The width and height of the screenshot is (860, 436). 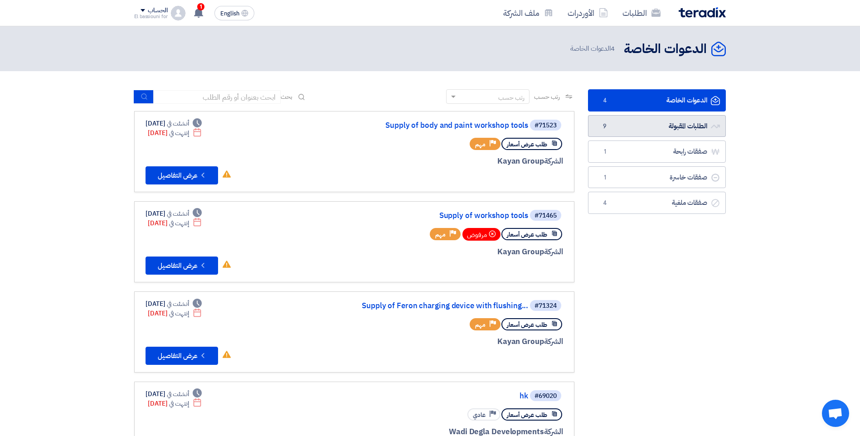 I want to click on span: 9, so click(x=605, y=126).